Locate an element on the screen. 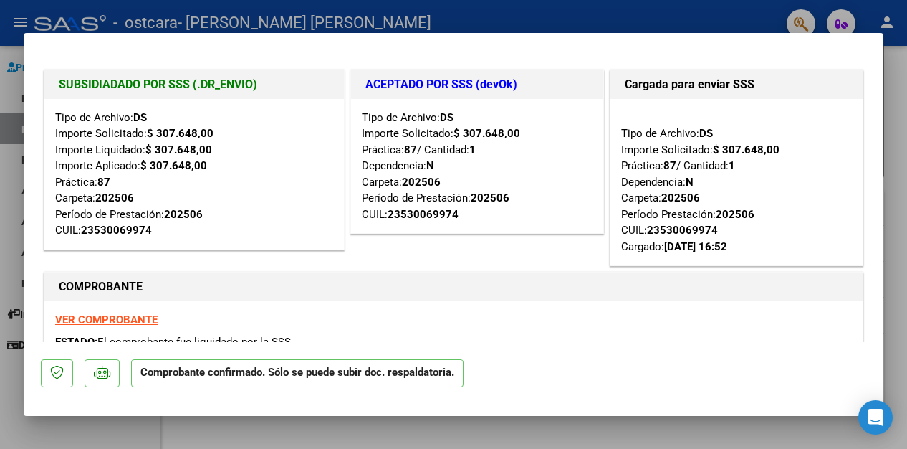  h1: SUBSIDIADADO POR SSS (.DR_ENVIO) is located at coordinates (194, 85).